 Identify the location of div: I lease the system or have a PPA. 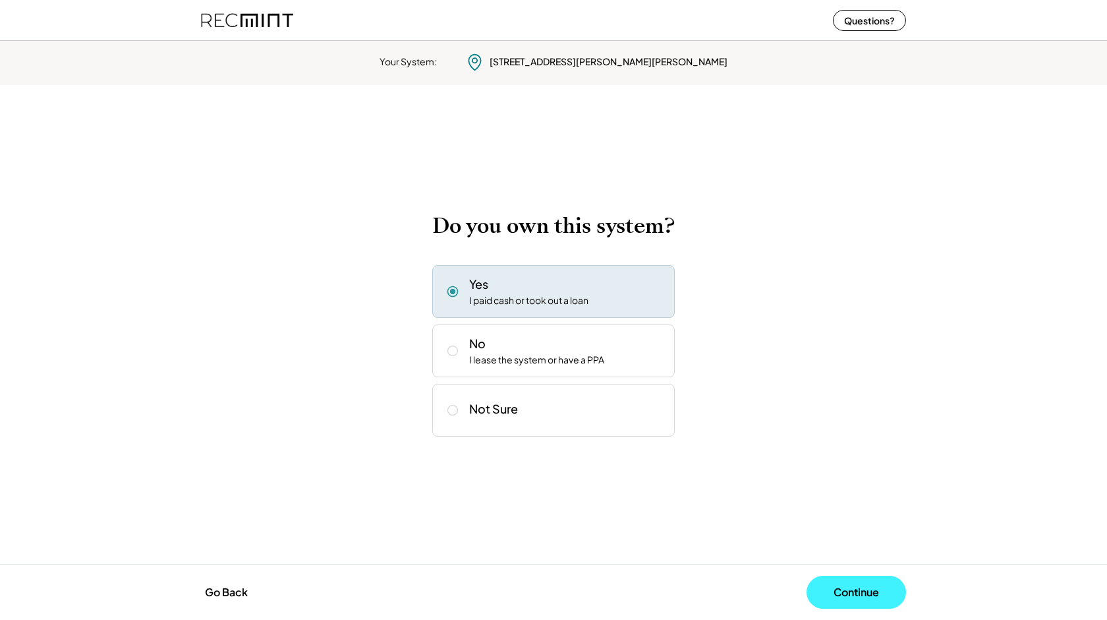
(537, 360).